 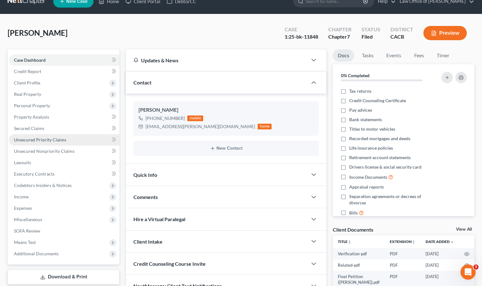 I want to click on div: Updates & News, so click(x=216, y=60).